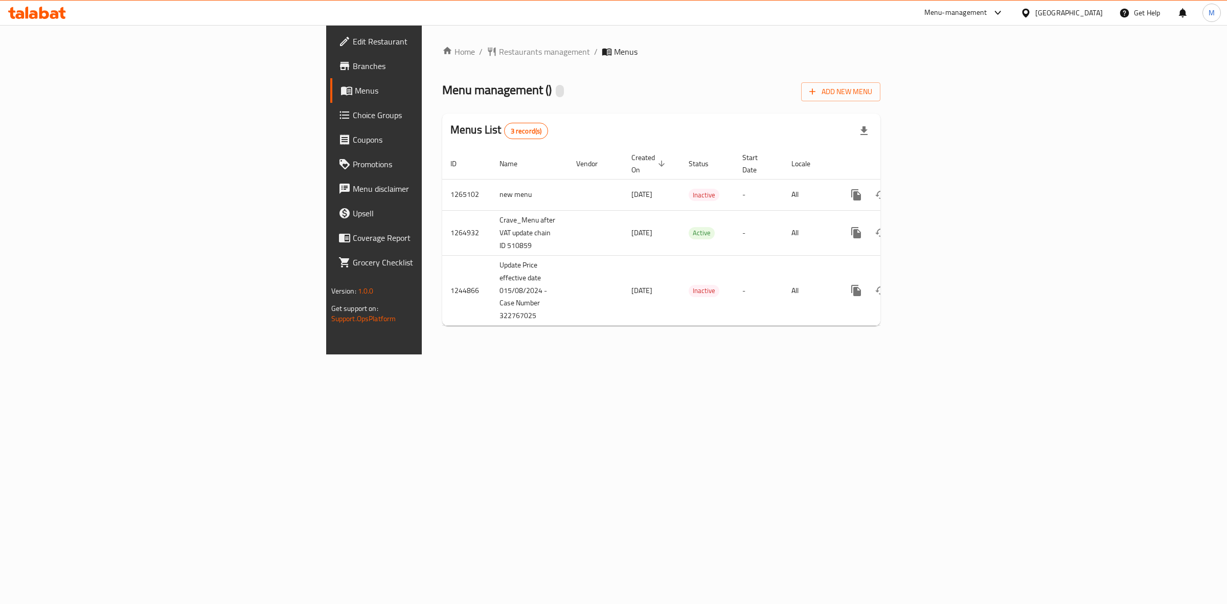  Describe the element at coordinates (438, 140) in the screenshot. I see `span: Coupons` at that location.